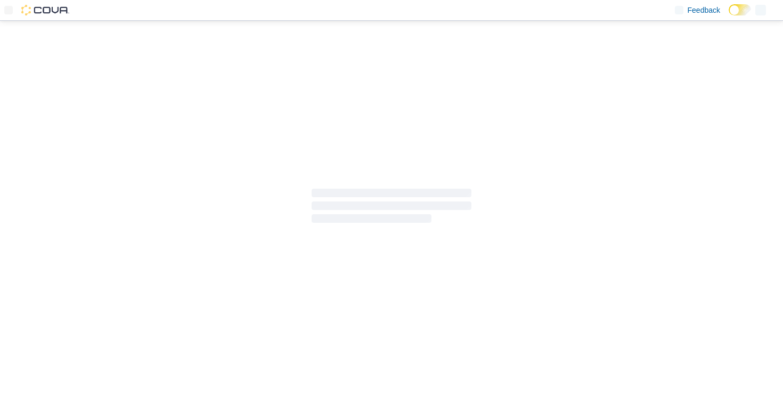 The height and width of the screenshot is (412, 783). I want to click on span: Dark Mode, so click(729, 15).